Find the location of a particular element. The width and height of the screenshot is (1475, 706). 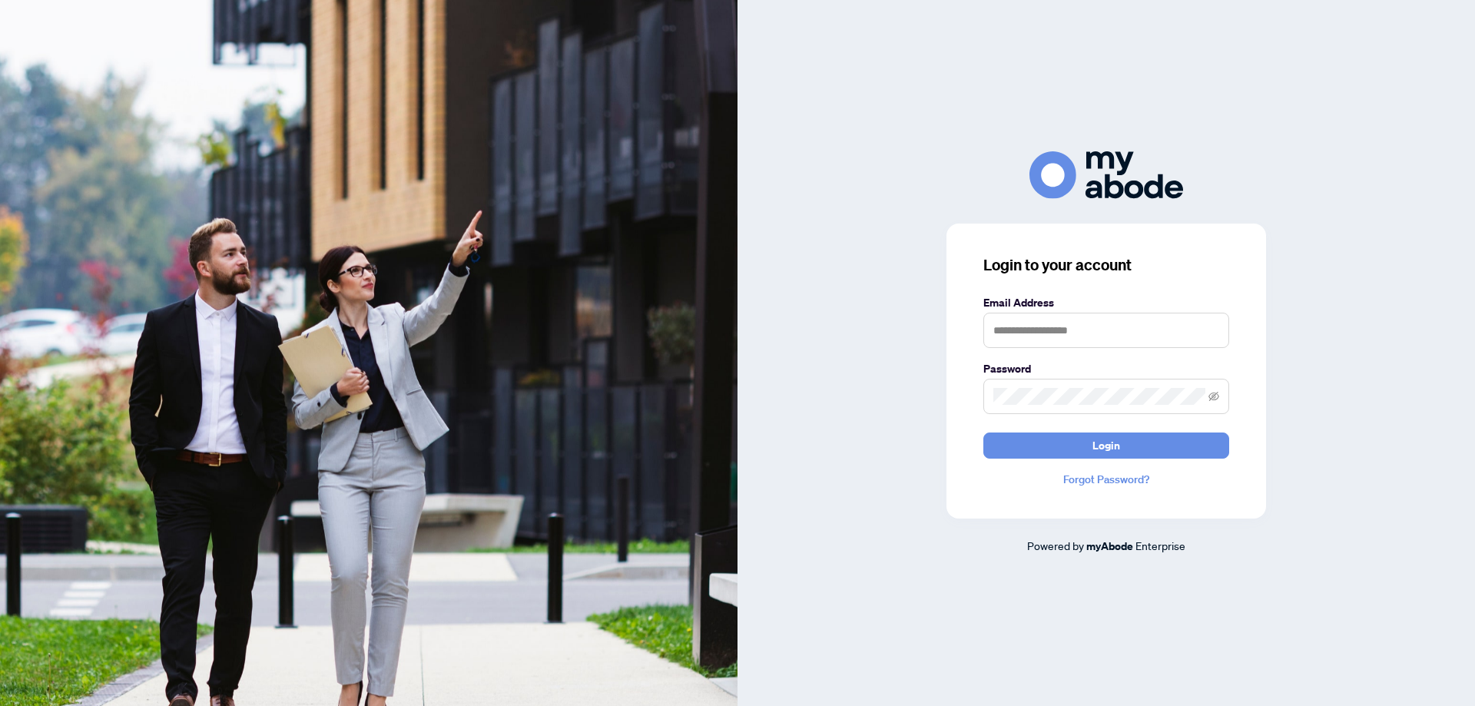

span: Login is located at coordinates (1106, 446).